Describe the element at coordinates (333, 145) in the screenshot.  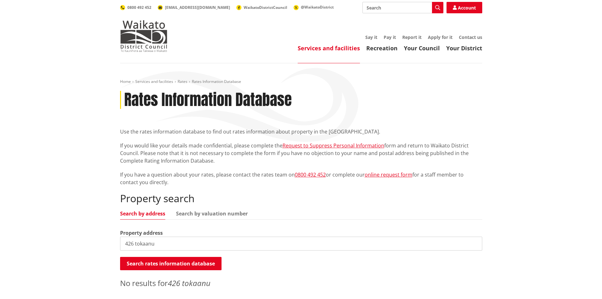
I see `a: Request to Suppress Personal Information` at that location.